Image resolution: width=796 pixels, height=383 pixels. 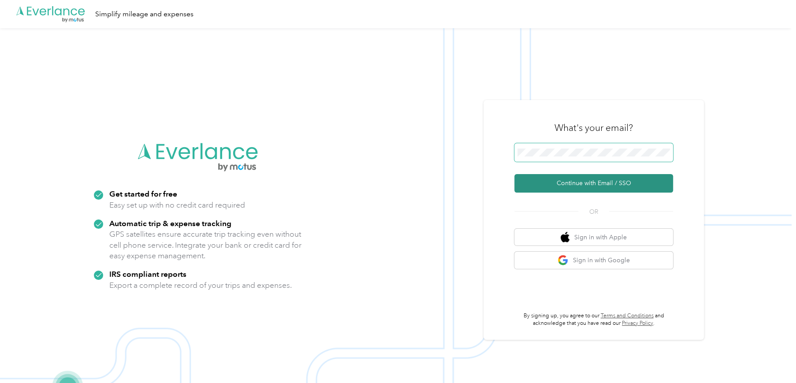 What do you see at coordinates (170, 223) in the screenshot?
I see `strong: Automatic trip & expense tracking` at bounding box center [170, 223].